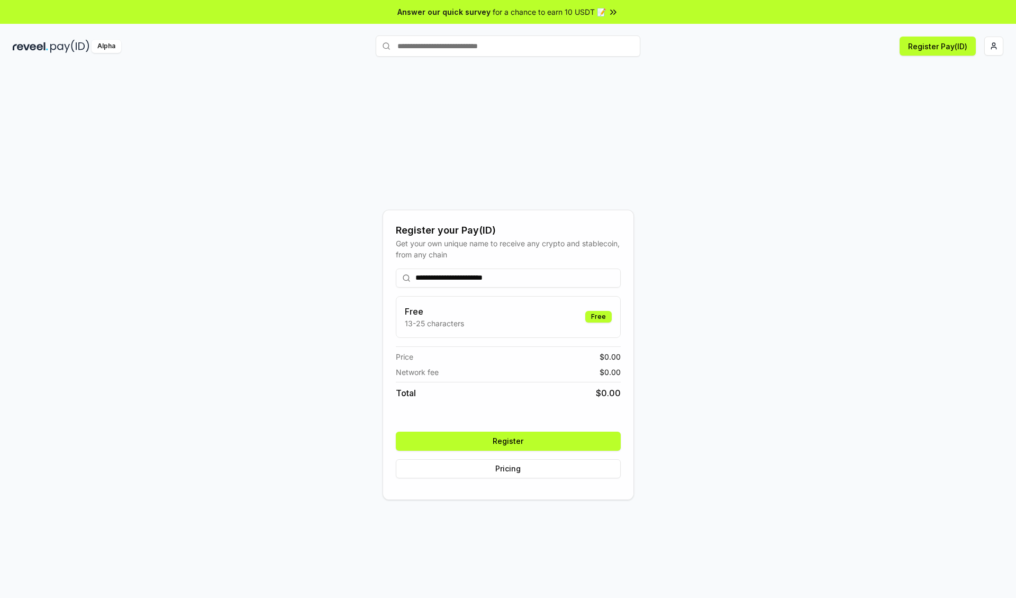 The height and width of the screenshot is (598, 1016). Describe the element at coordinates (508, 249) in the screenshot. I see `div: Get your own unique name to receive any crypto and stablecoin, from any chain` at that location.